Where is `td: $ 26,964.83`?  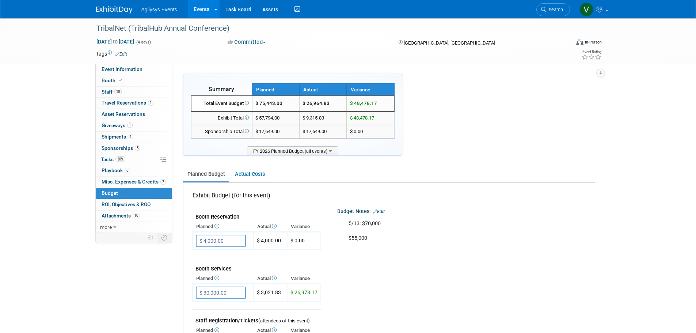 td: $ 26,964.83 is located at coordinates (323, 103).